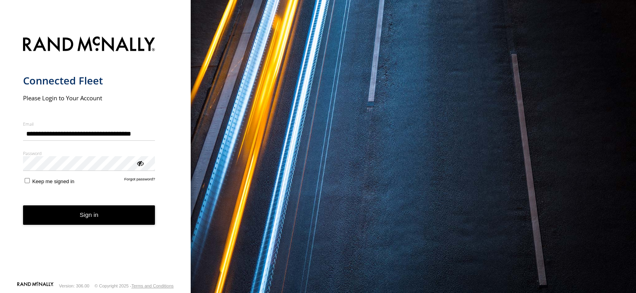 The image size is (636, 293). Describe the element at coordinates (89, 124) in the screenshot. I see `label: Email` at that location.